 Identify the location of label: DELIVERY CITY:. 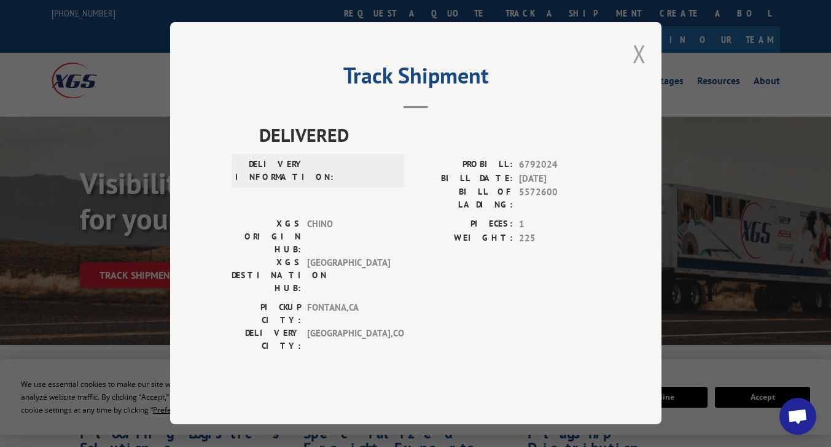
(266, 340).